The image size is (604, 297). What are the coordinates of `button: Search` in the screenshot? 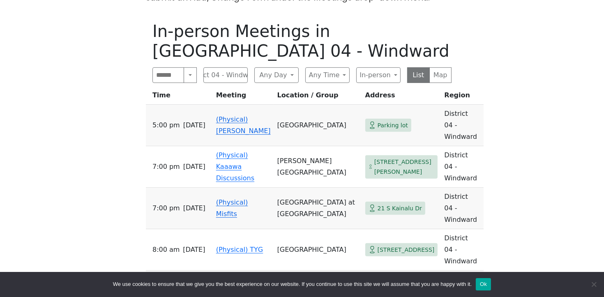 It's located at (190, 75).